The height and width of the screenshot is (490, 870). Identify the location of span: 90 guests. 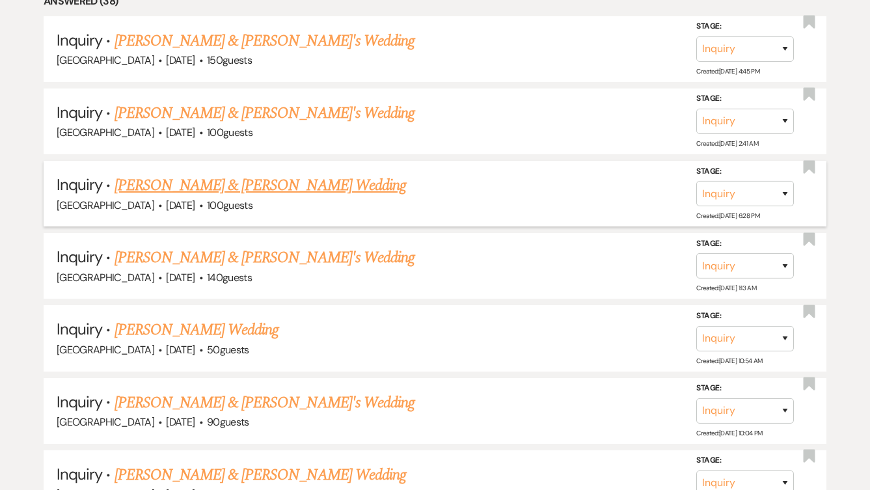
(228, 422).